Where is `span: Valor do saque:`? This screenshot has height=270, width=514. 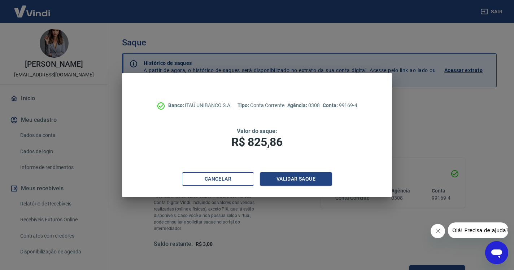
span: Valor do saque: is located at coordinates (257, 131).